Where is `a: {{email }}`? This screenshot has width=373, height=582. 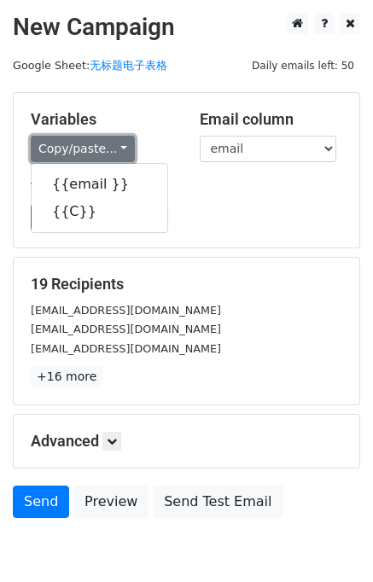 a: {{email }} is located at coordinates (99, 184).